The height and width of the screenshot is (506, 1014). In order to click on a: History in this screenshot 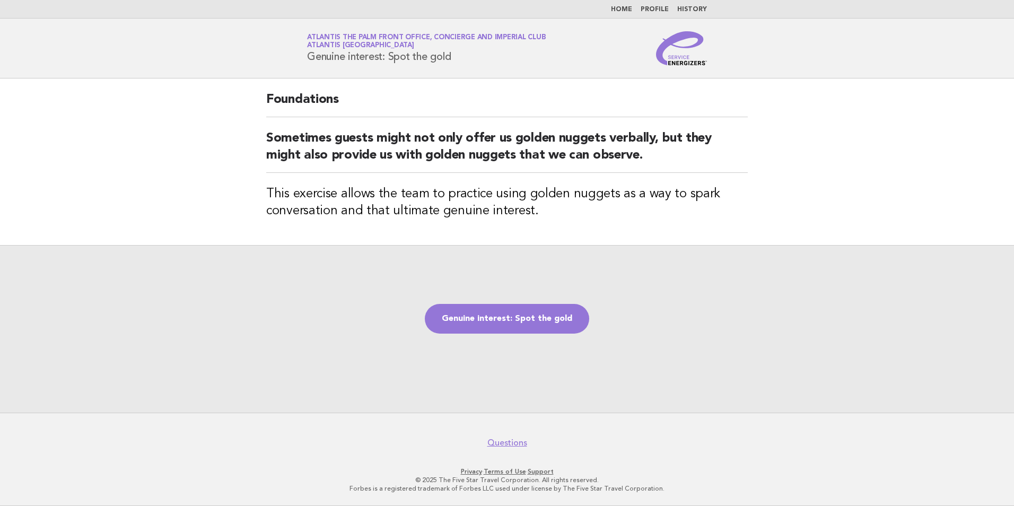, I will do `click(692, 10)`.